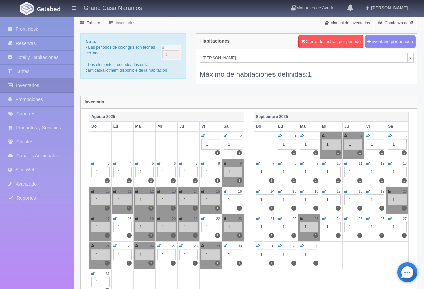 Image resolution: width=424 pixels, height=289 pixels. I want to click on th: Vi, so click(375, 126).